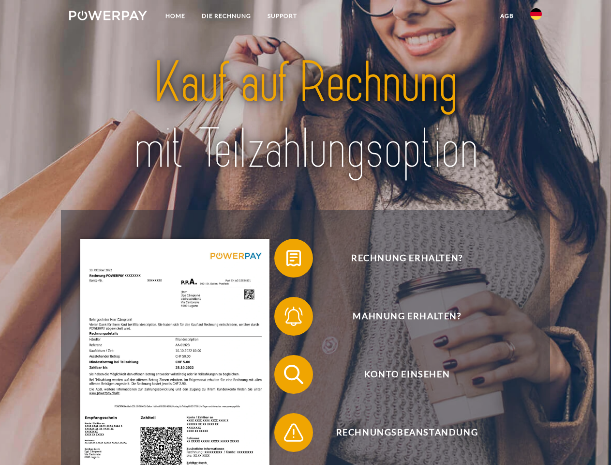 The image size is (611, 465). What do you see at coordinates (400, 374) in the screenshot?
I see `a: Konto einsehen` at bounding box center [400, 374].